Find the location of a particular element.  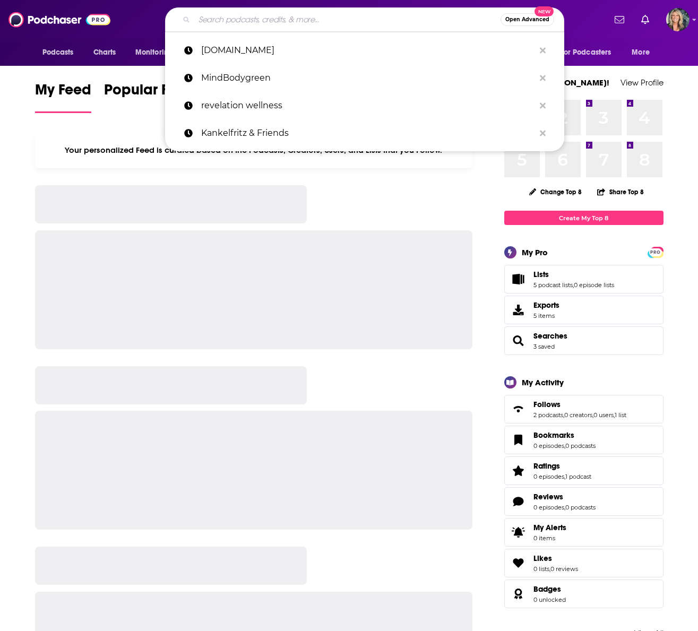

a: 2 podcasts is located at coordinates (548, 415).